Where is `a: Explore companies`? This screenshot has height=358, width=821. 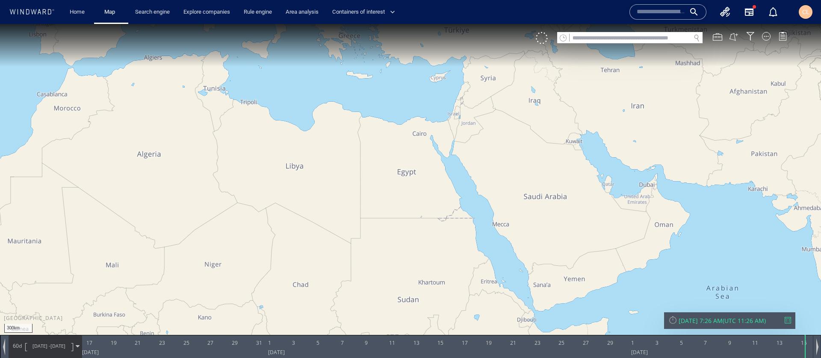
a: Explore companies is located at coordinates (207, 12).